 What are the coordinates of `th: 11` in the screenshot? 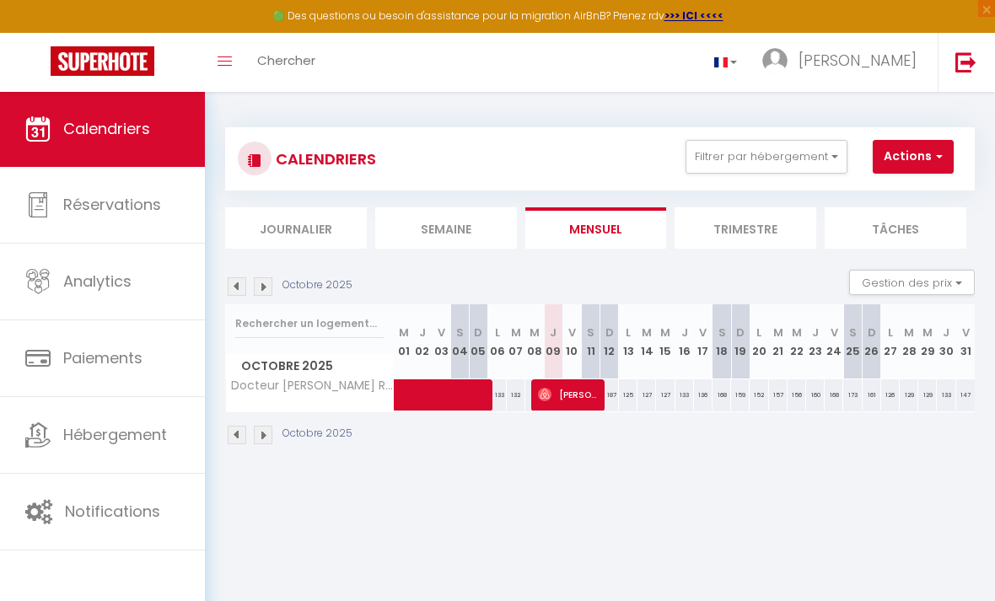 It's located at (591, 341).